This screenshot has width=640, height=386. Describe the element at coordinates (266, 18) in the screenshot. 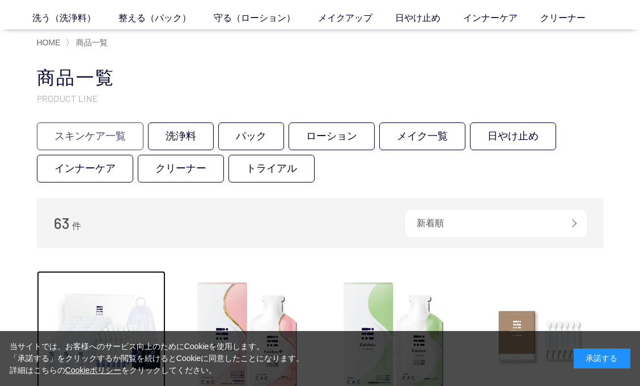

I see `a: 守る（ローション）` at that location.